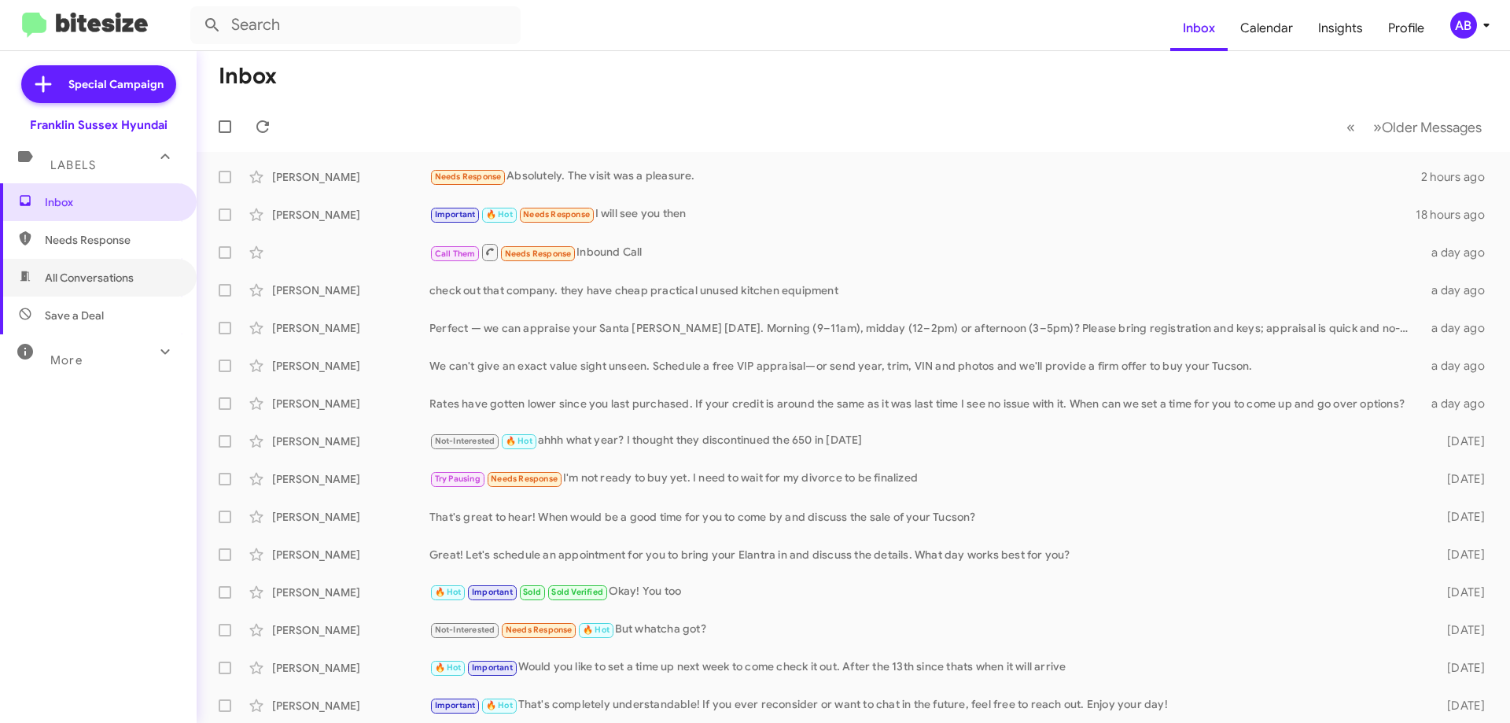  What do you see at coordinates (1427, 127) in the screenshot?
I see `button: Next` at bounding box center [1427, 127].